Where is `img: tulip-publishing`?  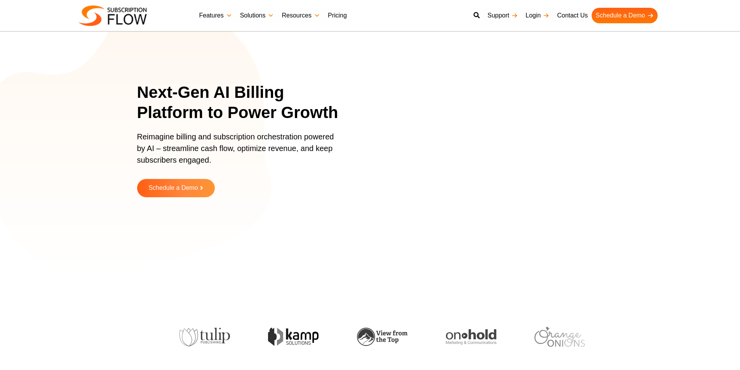 img: tulip-publishing is located at coordinates (205, 337).